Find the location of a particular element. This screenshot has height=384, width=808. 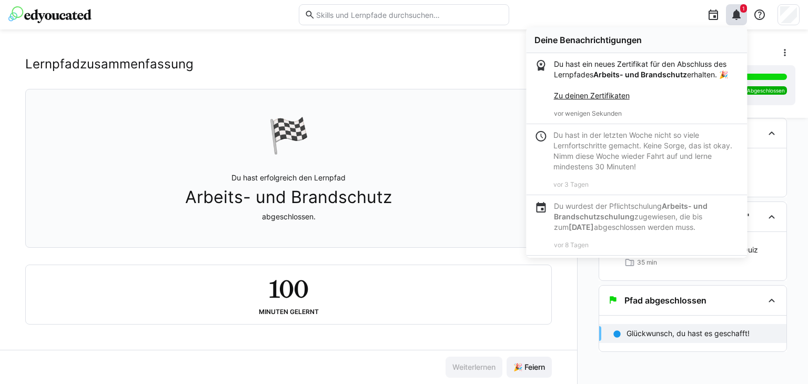

button: 🎉 Feiern is located at coordinates (529, 367).